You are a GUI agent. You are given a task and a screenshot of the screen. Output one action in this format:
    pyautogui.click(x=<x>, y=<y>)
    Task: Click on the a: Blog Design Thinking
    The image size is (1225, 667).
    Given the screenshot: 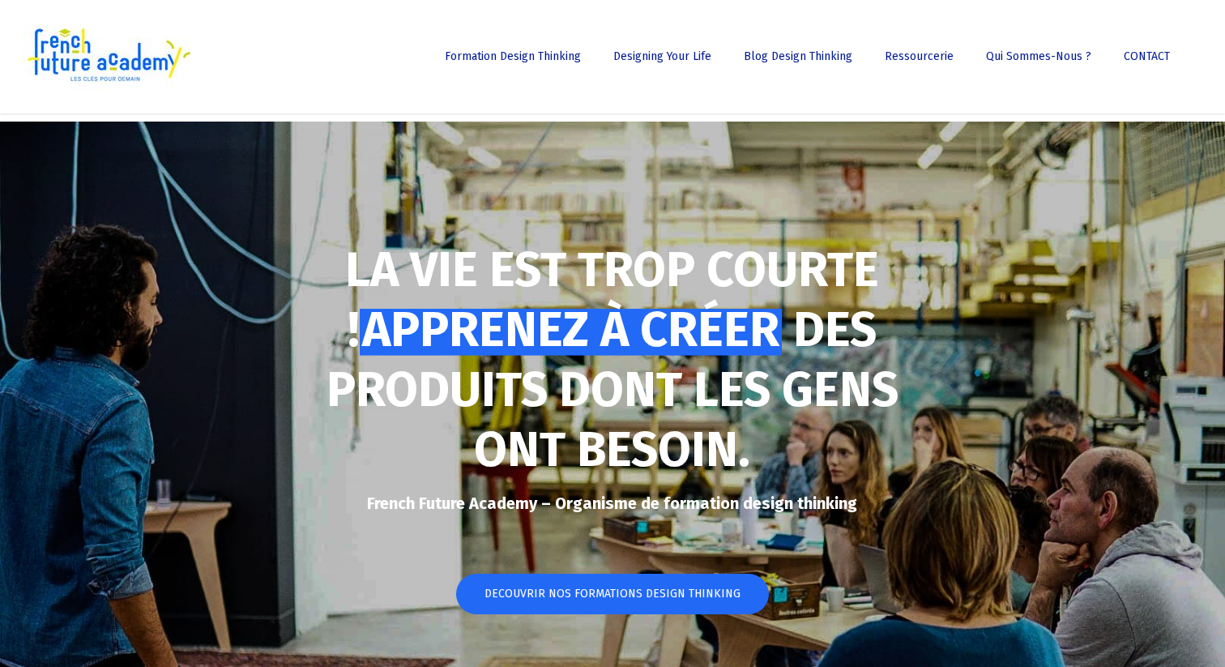 What is the action you would take?
    pyautogui.click(x=798, y=57)
    